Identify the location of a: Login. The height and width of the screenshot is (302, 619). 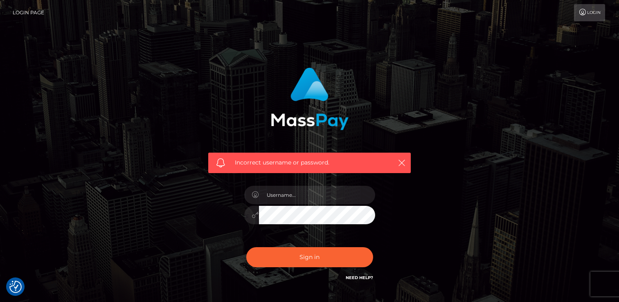
(589, 13).